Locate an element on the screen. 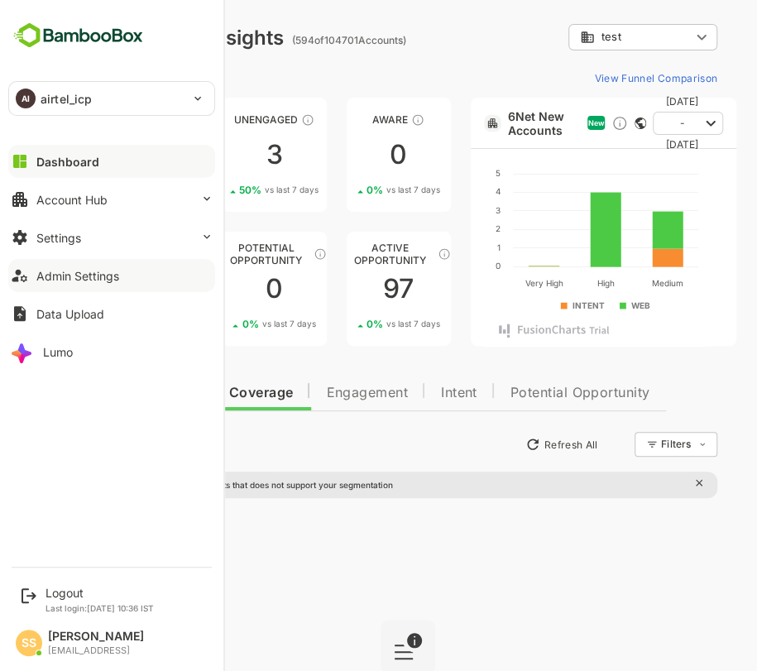  span: New is located at coordinates (539, 122).